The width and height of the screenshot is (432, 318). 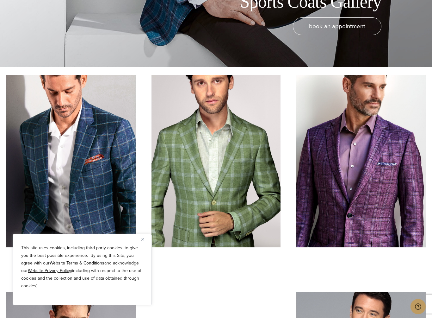 What do you see at coordinates (216, 161) in the screenshot?
I see `img: Client wearing mint green custom sportscoat with light green heavy windowpane from Scabal. Light ...` at bounding box center [216, 161].